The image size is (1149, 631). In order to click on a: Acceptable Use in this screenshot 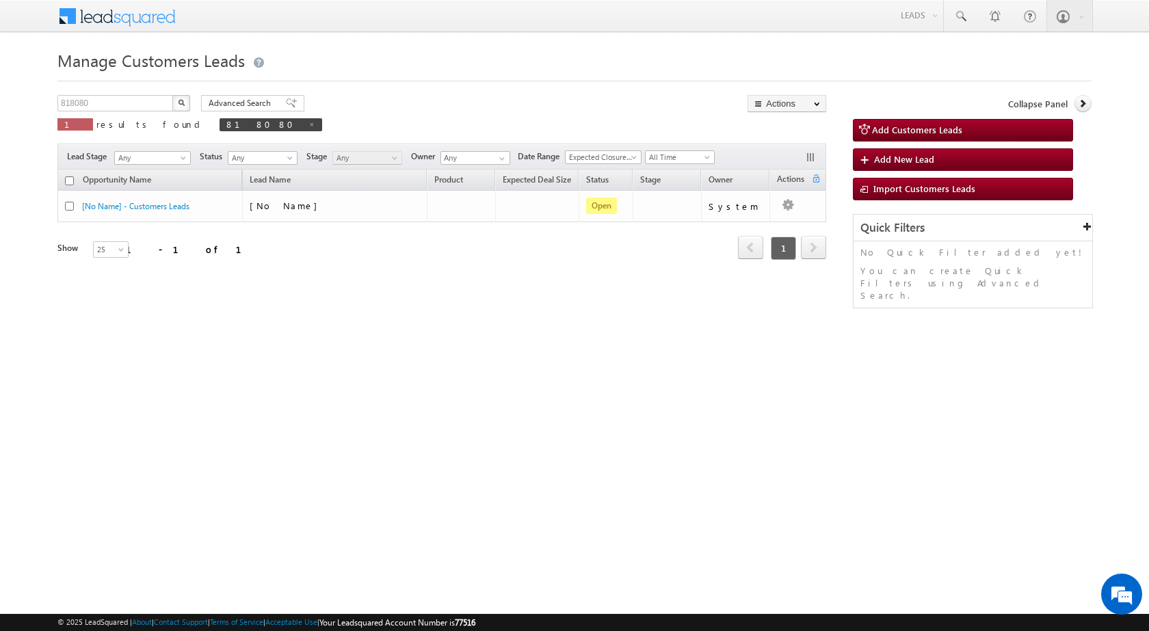, I will do `click(291, 622)`.